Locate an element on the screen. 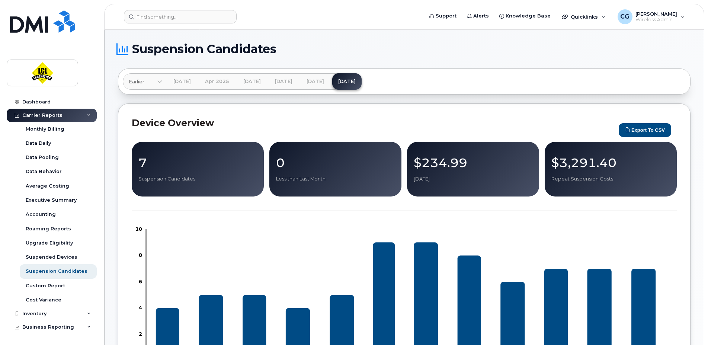 The image size is (708, 345). tspan: 10 is located at coordinates (139, 229).